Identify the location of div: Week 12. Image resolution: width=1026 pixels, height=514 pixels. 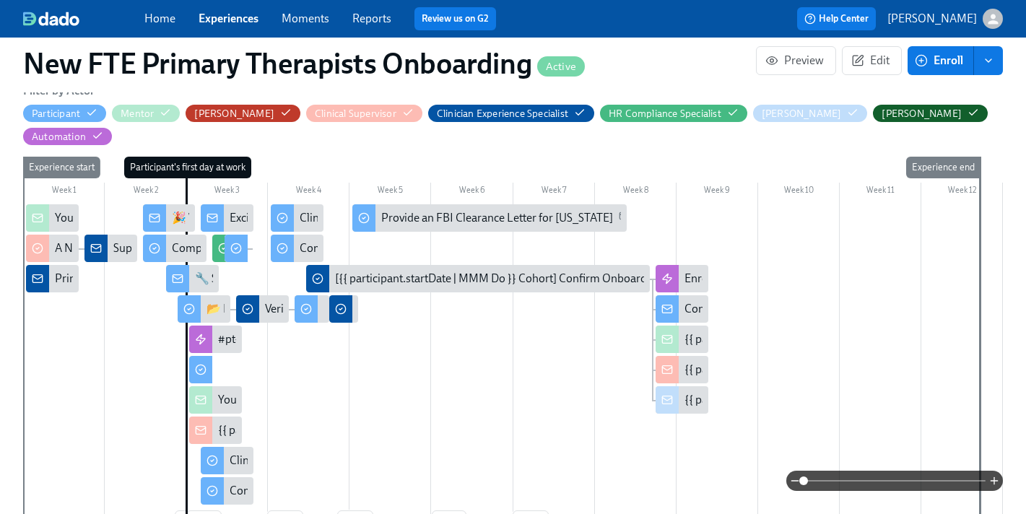
(962, 192).